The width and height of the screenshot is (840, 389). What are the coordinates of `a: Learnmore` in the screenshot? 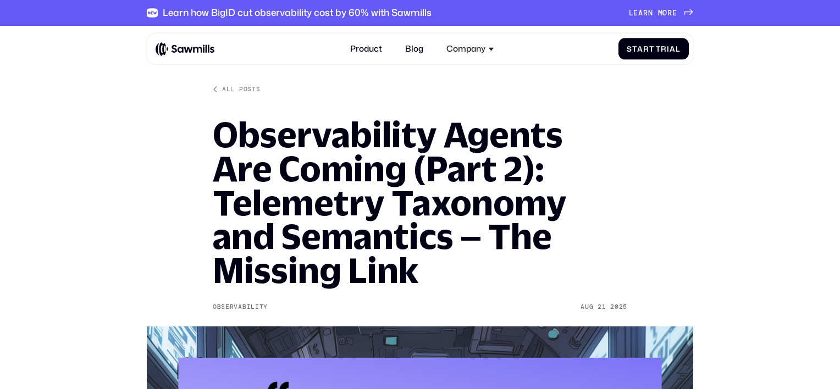 It's located at (661, 13).